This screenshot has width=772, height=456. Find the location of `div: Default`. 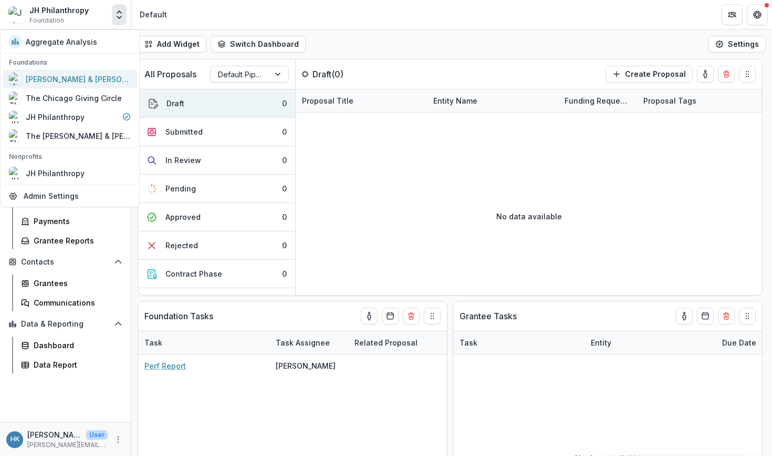

div: Default is located at coordinates (153, 14).